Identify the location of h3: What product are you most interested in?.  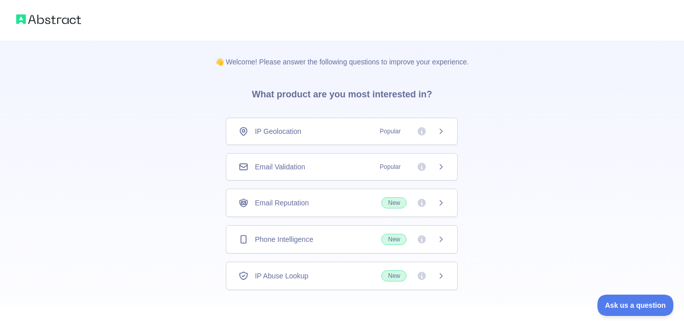
(342, 92).